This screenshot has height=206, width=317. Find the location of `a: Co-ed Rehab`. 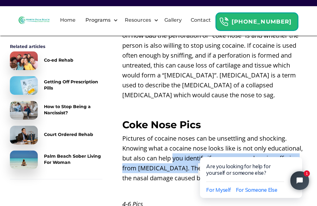

a: Co-ed Rehab is located at coordinates (56, 61).